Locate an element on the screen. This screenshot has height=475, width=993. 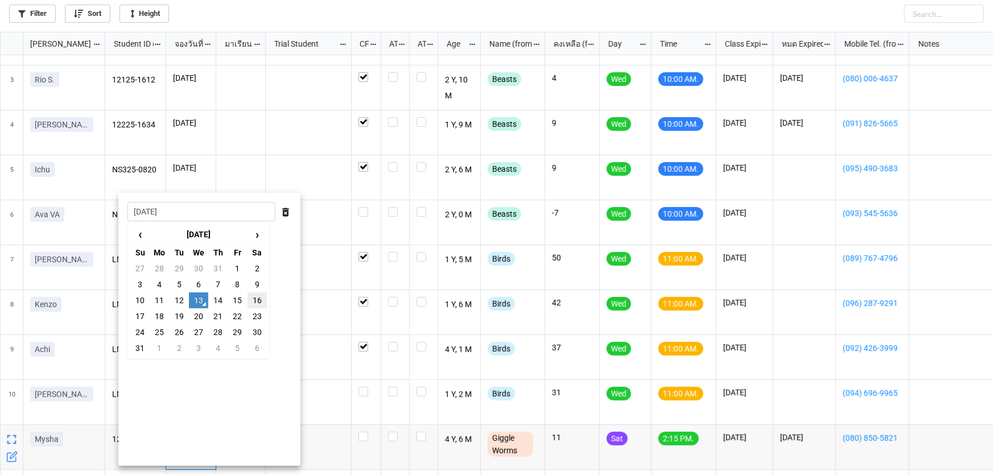
th: Tu is located at coordinates (179, 253).